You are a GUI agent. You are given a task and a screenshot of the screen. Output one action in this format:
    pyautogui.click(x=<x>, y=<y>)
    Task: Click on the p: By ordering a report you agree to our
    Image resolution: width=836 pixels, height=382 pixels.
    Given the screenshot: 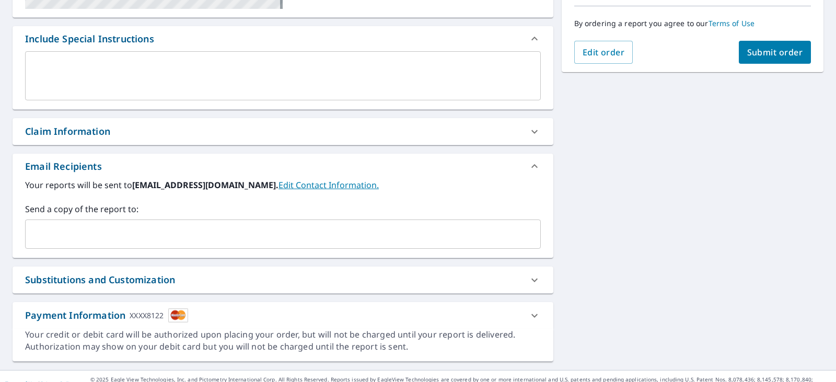 What is the action you would take?
    pyautogui.click(x=692, y=24)
    